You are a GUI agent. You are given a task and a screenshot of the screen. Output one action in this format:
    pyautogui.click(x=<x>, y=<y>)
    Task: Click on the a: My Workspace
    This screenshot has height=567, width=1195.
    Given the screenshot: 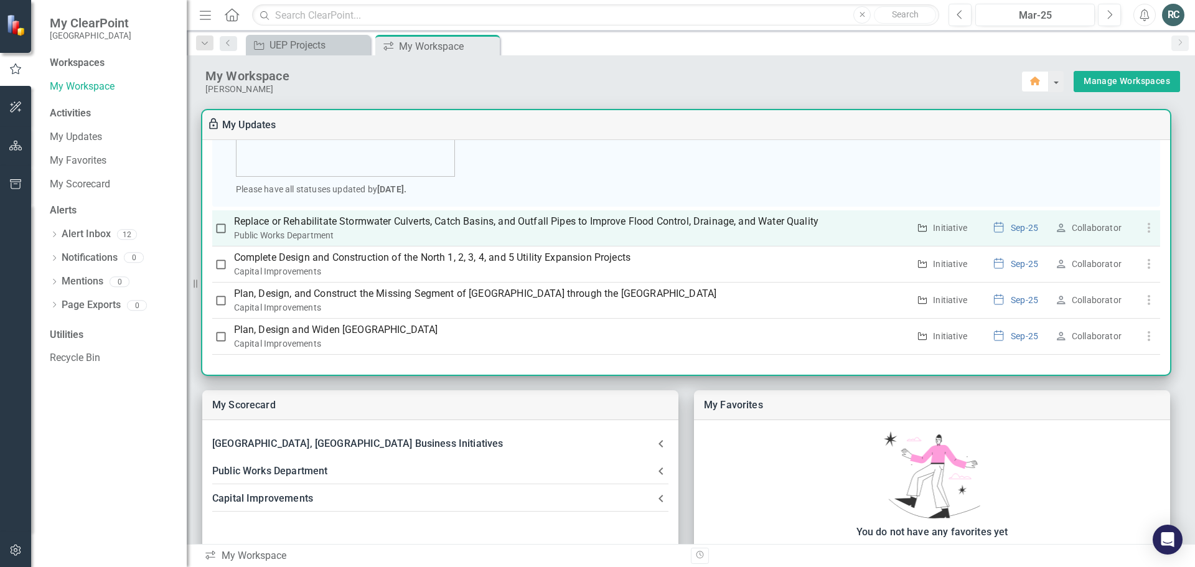 What is the action you would take?
    pyautogui.click(x=112, y=86)
    